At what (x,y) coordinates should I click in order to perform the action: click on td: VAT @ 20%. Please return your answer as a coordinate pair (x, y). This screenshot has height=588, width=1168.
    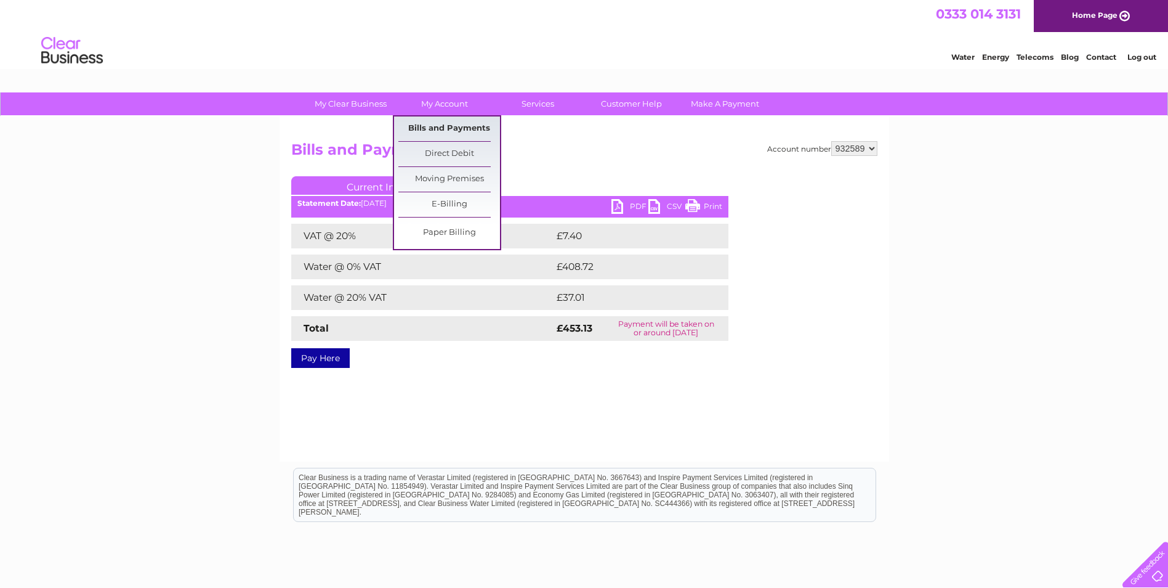
    Looking at the image, I should click on (423, 236).